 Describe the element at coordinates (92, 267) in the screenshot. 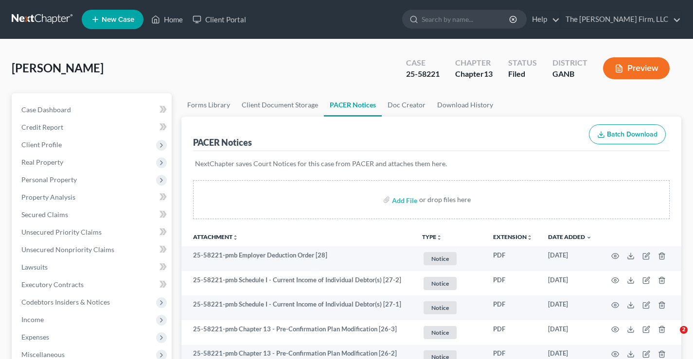

I see `a: Lawsuits` at that location.